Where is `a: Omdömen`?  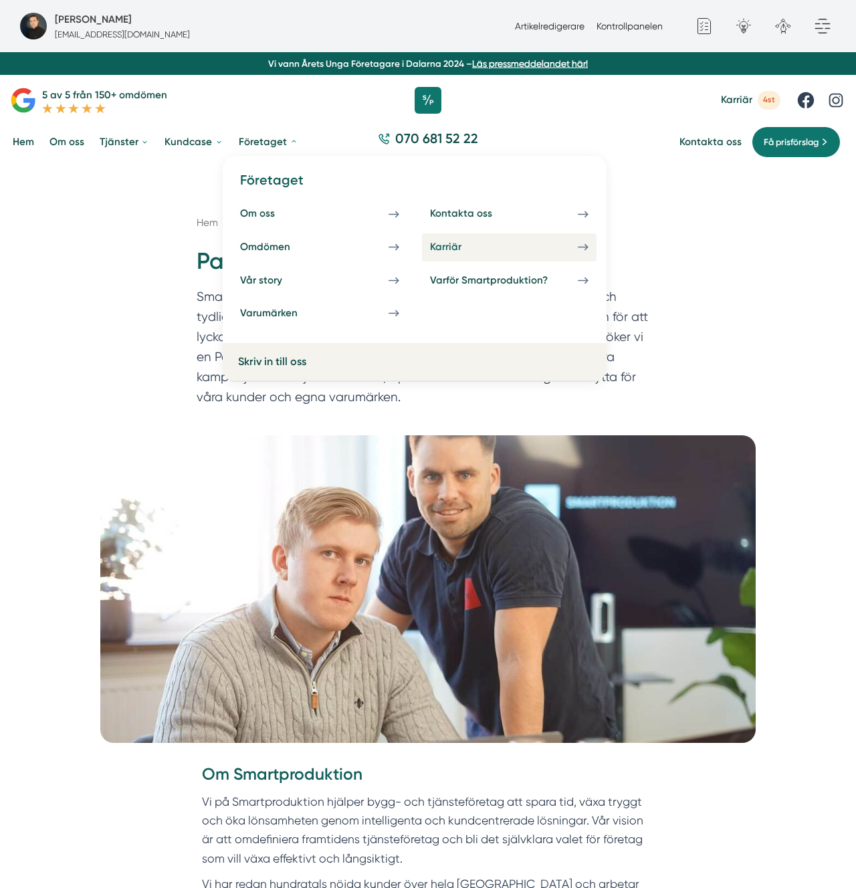
a: Omdömen is located at coordinates (320, 247).